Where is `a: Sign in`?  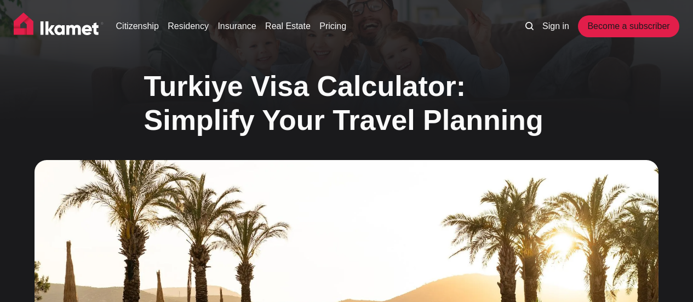
a: Sign in is located at coordinates (555, 26).